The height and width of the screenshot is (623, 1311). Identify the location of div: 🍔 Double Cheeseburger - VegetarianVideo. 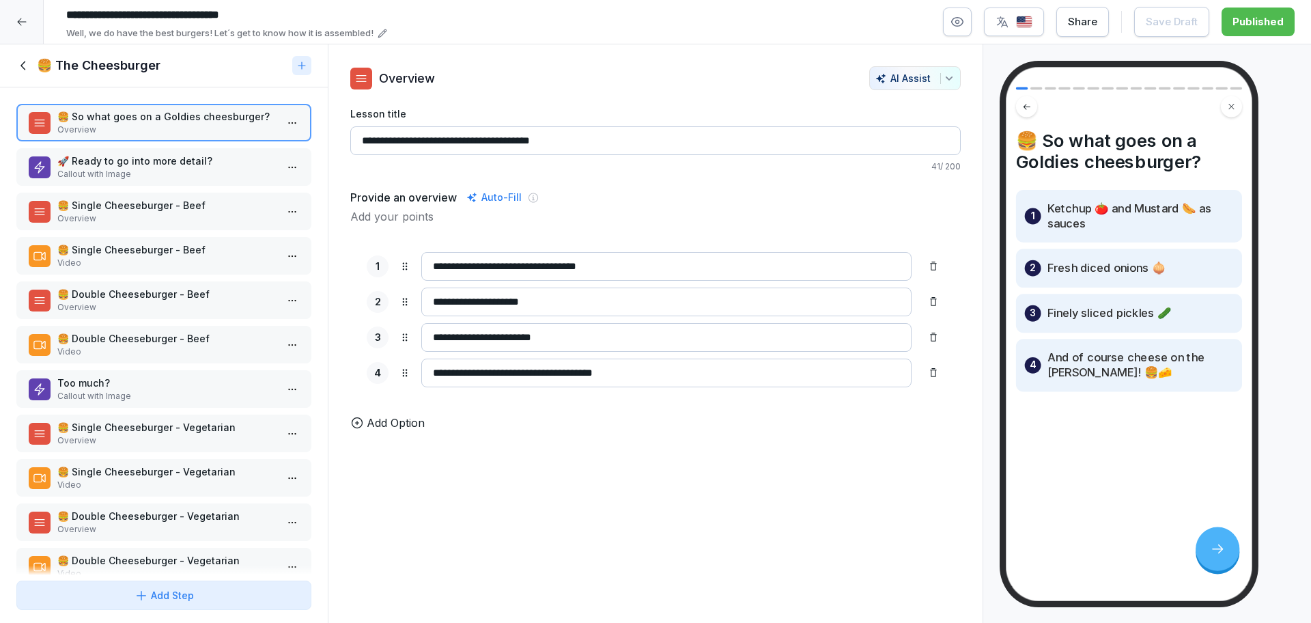
(164, 566).